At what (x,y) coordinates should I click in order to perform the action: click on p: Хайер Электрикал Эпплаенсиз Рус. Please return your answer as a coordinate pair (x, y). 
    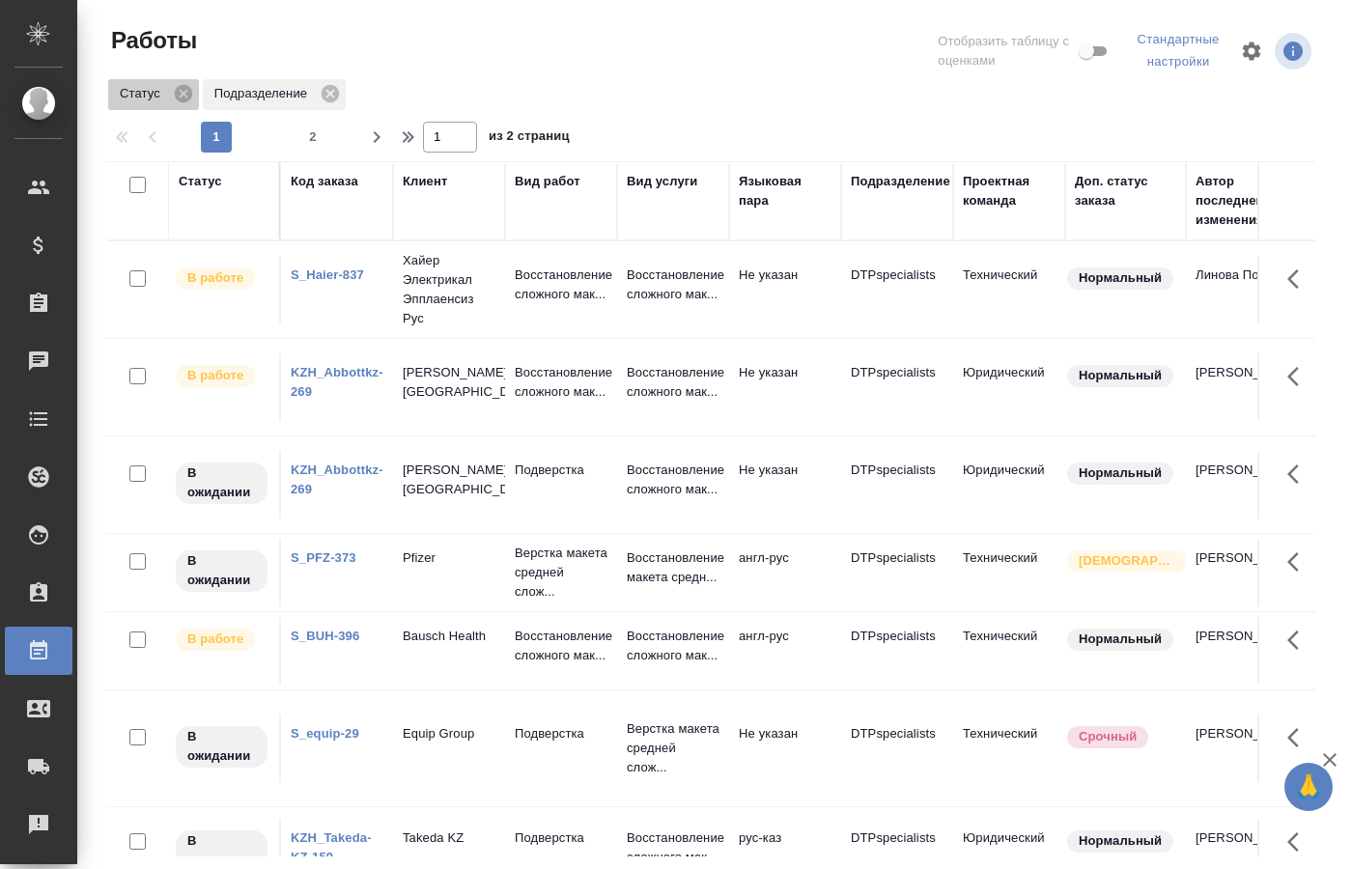
    Looking at the image, I should click on (449, 290).